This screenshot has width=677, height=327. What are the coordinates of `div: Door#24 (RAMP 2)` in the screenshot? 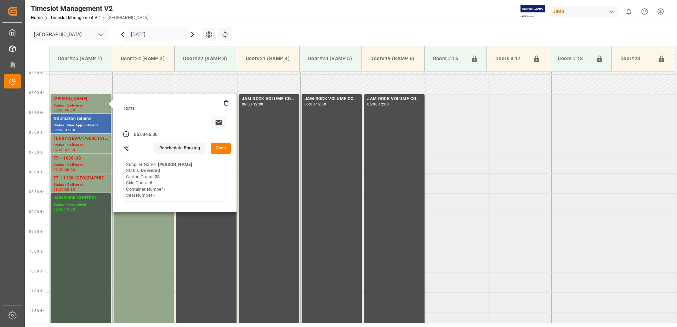 It's located at (143, 58).